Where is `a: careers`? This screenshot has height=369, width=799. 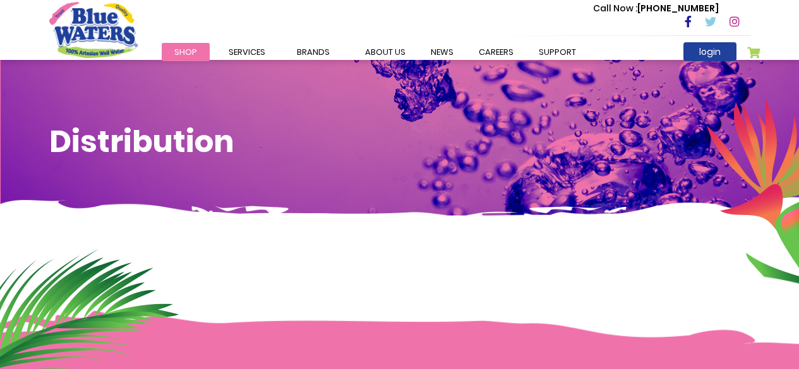
a: careers is located at coordinates (496, 52).